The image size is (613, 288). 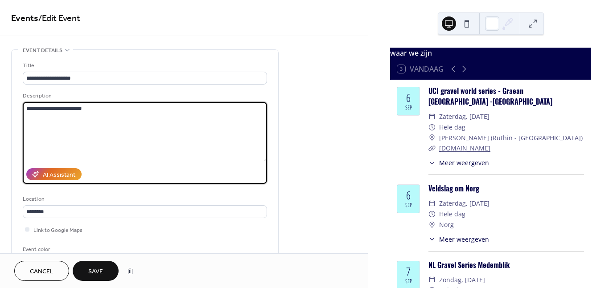 What do you see at coordinates (58, 231) in the screenshot?
I see `span: Link to Google Maps` at bounding box center [58, 231].